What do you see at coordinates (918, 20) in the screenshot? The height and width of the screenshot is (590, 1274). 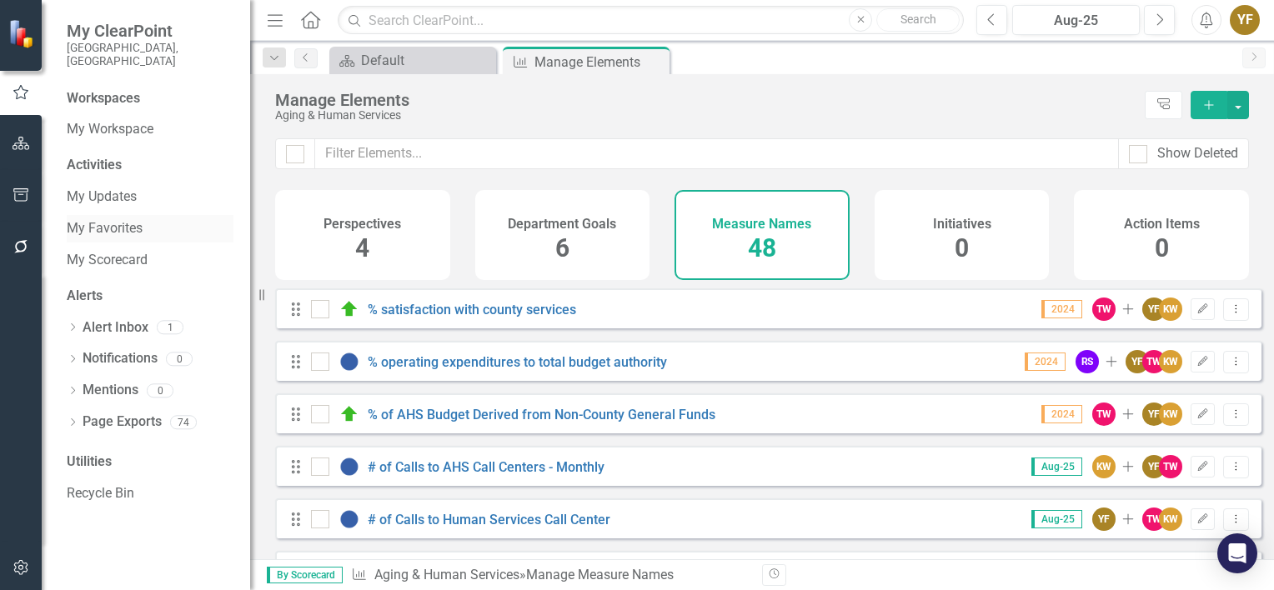 I see `button: Search` at bounding box center [918, 20].